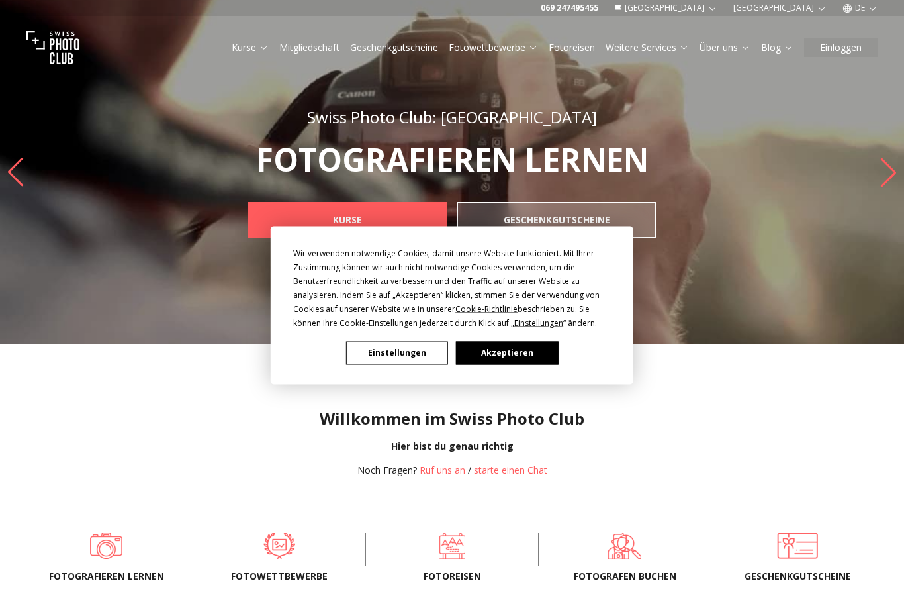  What do you see at coordinates (452, 287) in the screenshot?
I see `div: Wir verwenden notwendige Cookies, damit unsere Website funktioniert. Mit Ihrer Zustimmung können ...` at bounding box center [452, 287].